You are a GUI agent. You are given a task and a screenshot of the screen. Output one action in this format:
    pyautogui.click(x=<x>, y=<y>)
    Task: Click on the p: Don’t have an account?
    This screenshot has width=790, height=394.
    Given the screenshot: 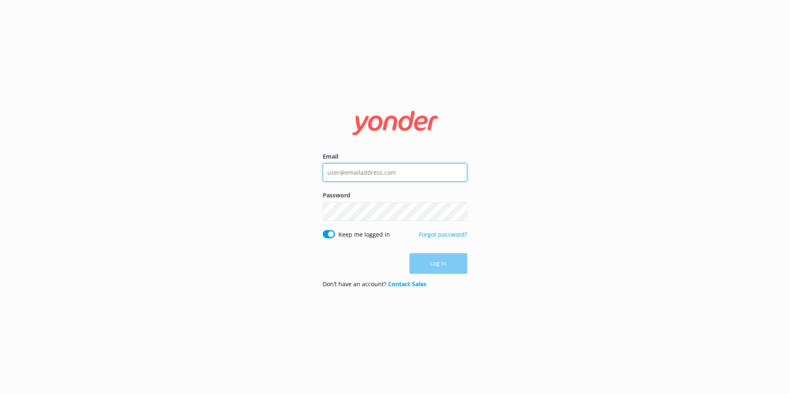 What is the action you would take?
    pyautogui.click(x=374, y=284)
    